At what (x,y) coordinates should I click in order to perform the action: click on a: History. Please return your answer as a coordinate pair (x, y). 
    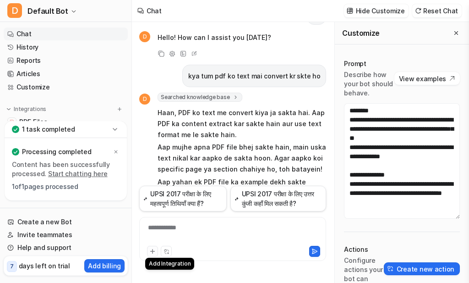
    Looking at the image, I should click on (66, 47).